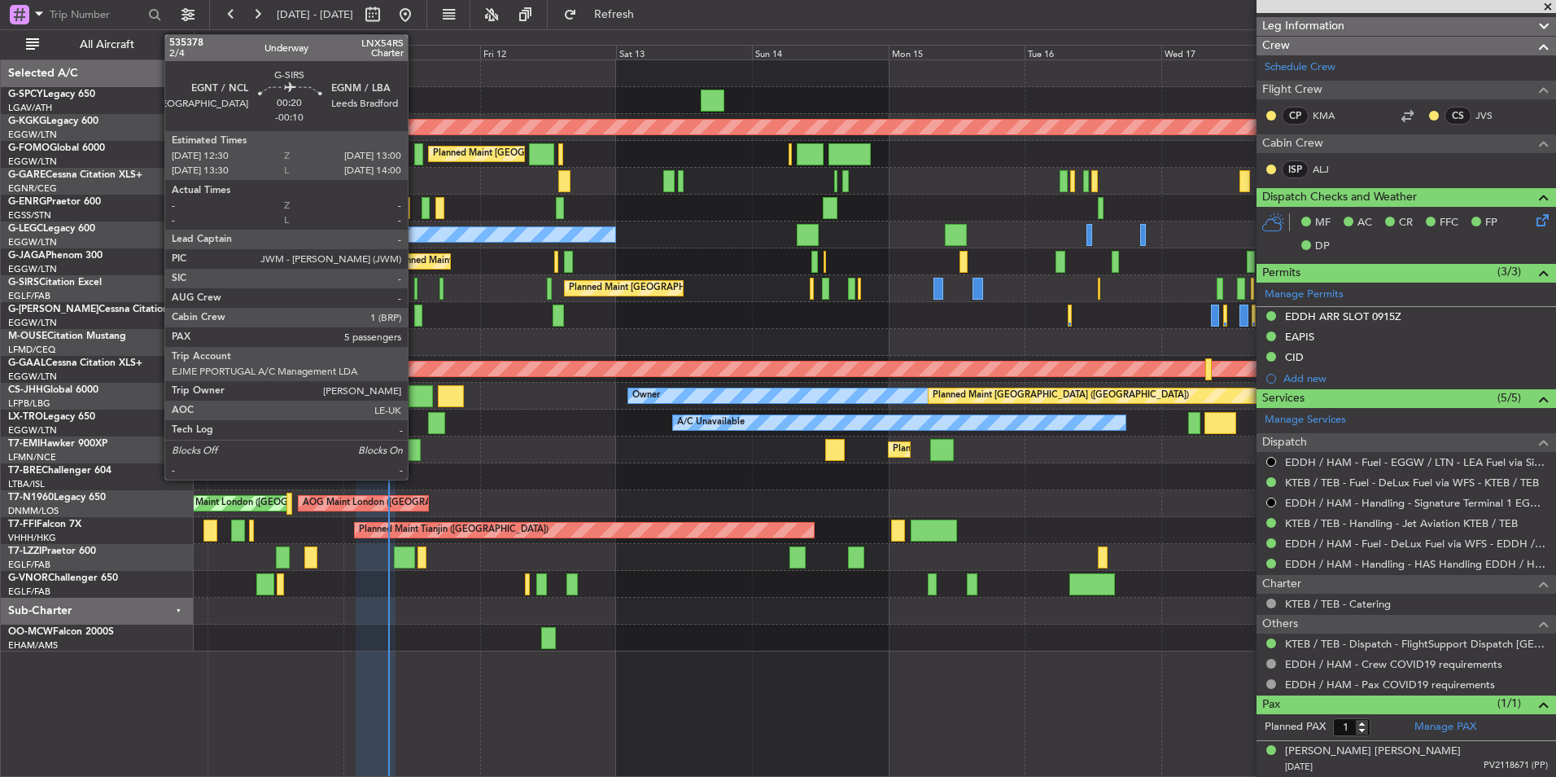 The image size is (1556, 777). Describe the element at coordinates (1331, 116) in the screenshot. I see `a: KMA` at that location.